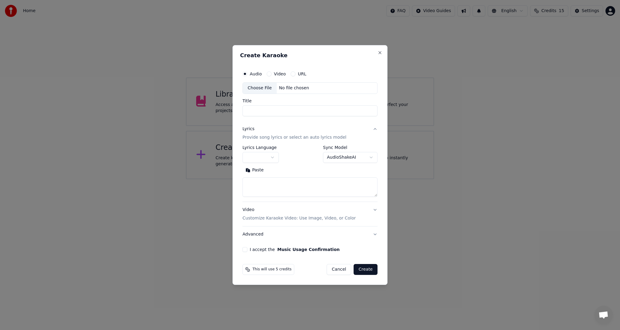 This screenshot has height=330, width=620. What do you see at coordinates (255, 170) in the screenshot?
I see `button: Paste` at bounding box center [255, 170].